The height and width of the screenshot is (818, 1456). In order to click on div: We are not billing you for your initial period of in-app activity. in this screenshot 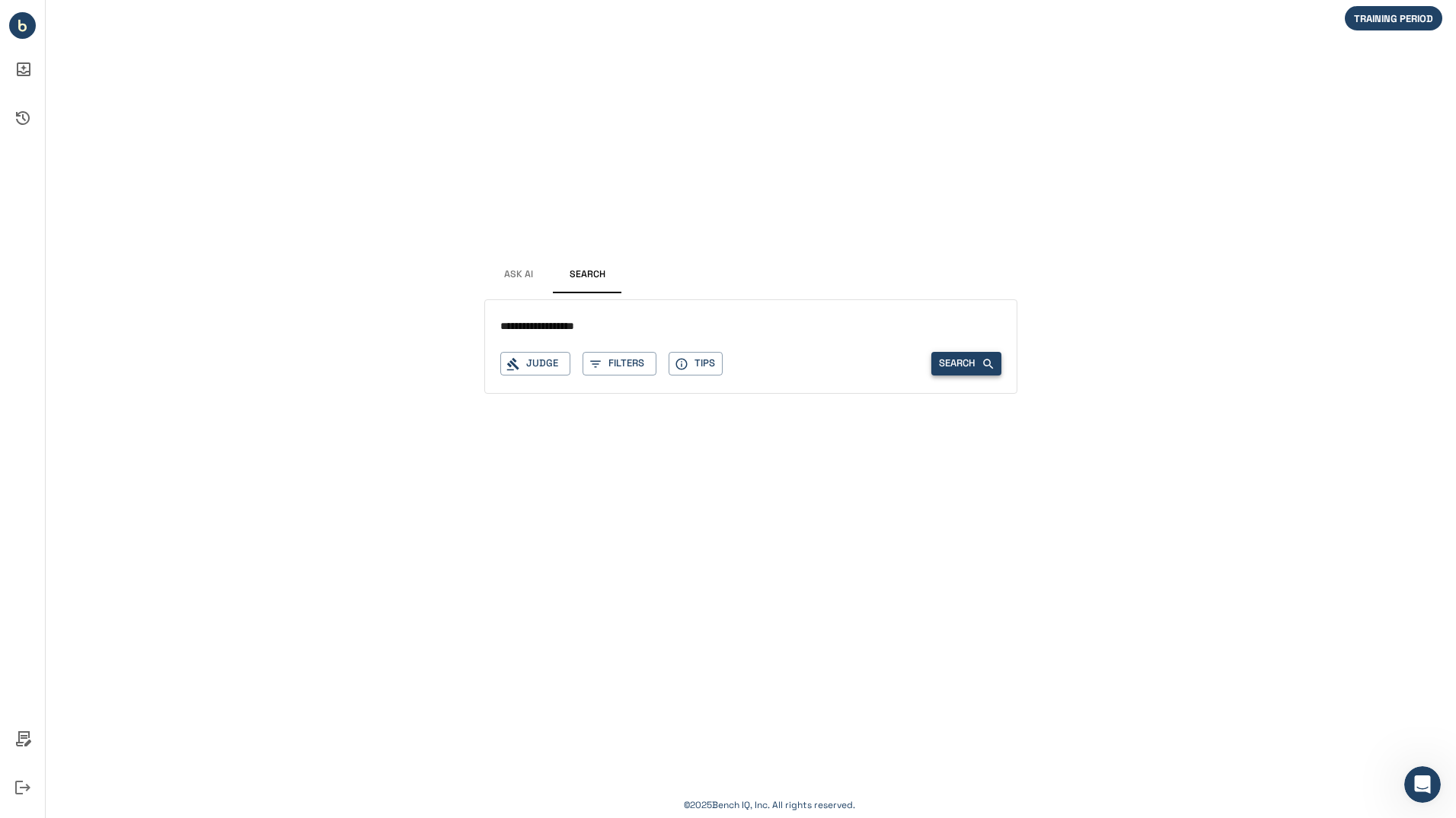, I will do `click(1397, 18)`.